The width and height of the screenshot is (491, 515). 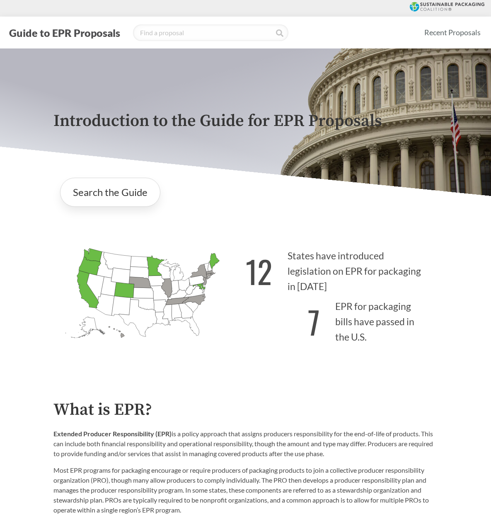 I want to click on strong: 7, so click(x=313, y=321).